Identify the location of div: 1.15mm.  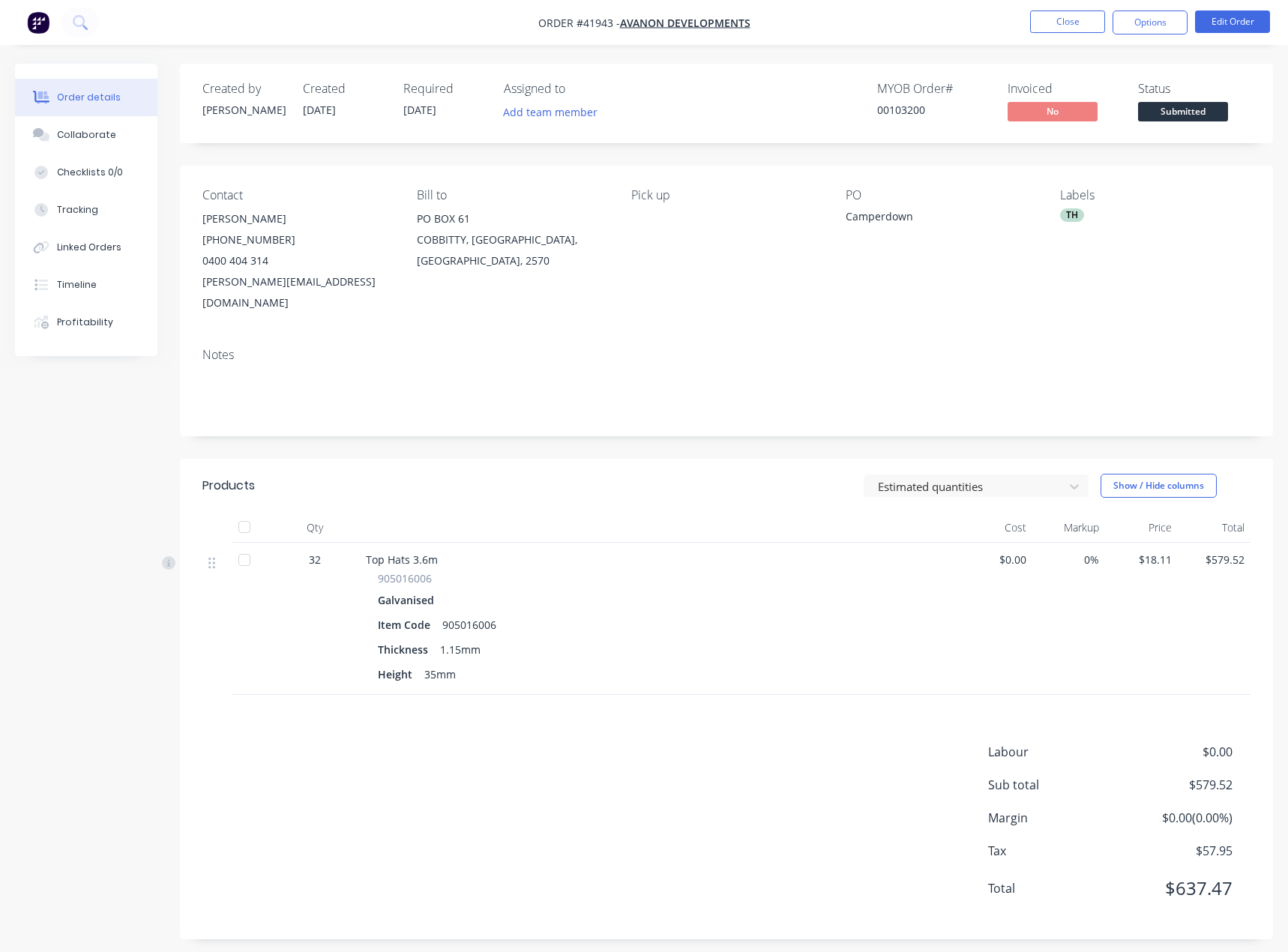
(460, 649).